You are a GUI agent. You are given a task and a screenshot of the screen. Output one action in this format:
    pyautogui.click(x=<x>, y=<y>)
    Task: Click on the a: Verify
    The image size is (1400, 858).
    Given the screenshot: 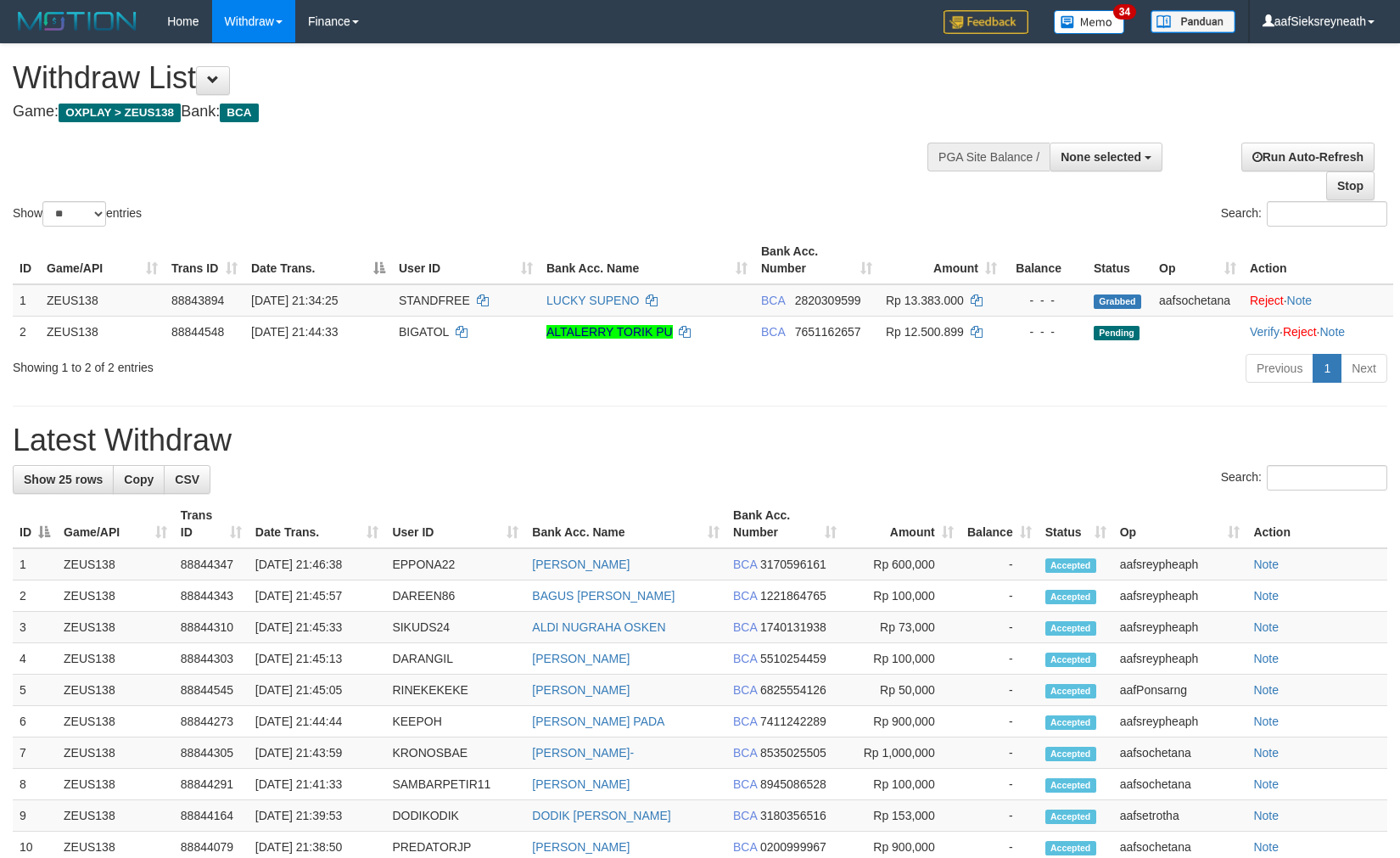 What is the action you would take?
    pyautogui.click(x=1265, y=332)
    